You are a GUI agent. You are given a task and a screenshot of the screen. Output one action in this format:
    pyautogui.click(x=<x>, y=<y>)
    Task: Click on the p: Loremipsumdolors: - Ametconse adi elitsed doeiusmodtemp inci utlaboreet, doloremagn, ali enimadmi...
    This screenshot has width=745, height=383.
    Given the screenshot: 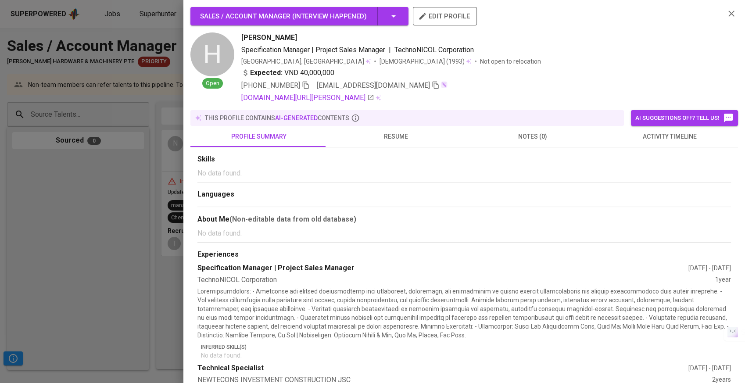 What is the action you would take?
    pyautogui.click(x=464, y=313)
    